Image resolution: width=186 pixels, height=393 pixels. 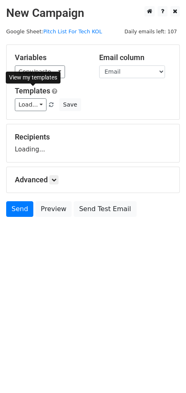 What do you see at coordinates (30, 105) in the screenshot?
I see `a: Load...` at bounding box center [30, 105].